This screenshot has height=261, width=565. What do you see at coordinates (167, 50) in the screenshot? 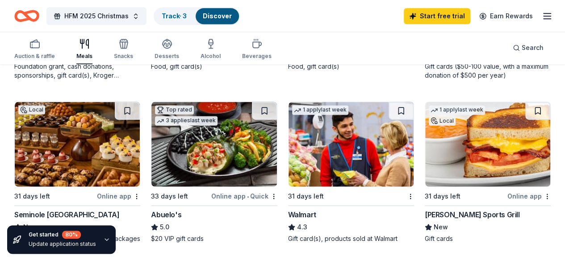
I see `button: Desserts` at bounding box center [167, 50].